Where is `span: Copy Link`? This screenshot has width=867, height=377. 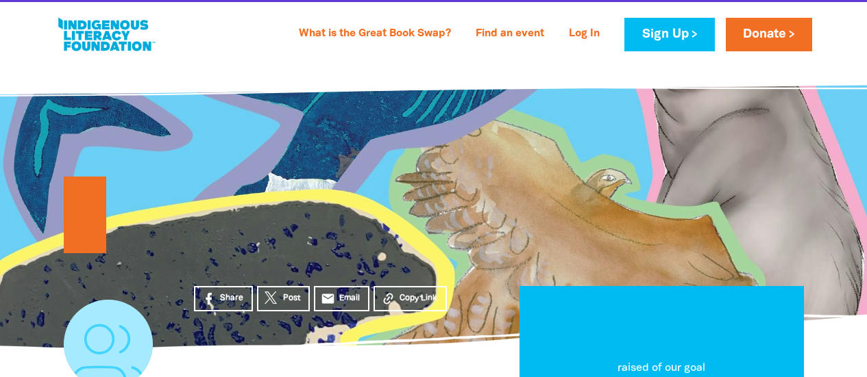 span: Copy Link is located at coordinates (418, 299).